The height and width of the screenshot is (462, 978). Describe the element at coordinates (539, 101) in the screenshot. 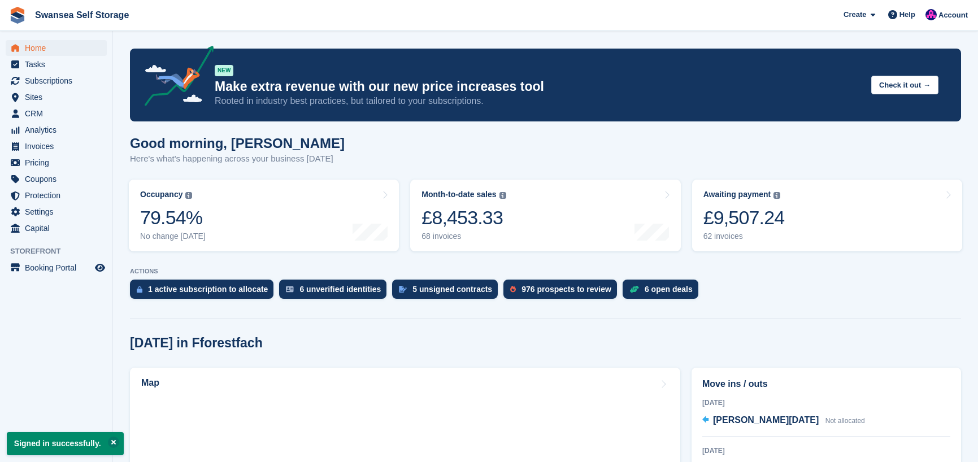

I see `p: Rooted in industry best practices, but tailored to your subscriptions.` at that location.